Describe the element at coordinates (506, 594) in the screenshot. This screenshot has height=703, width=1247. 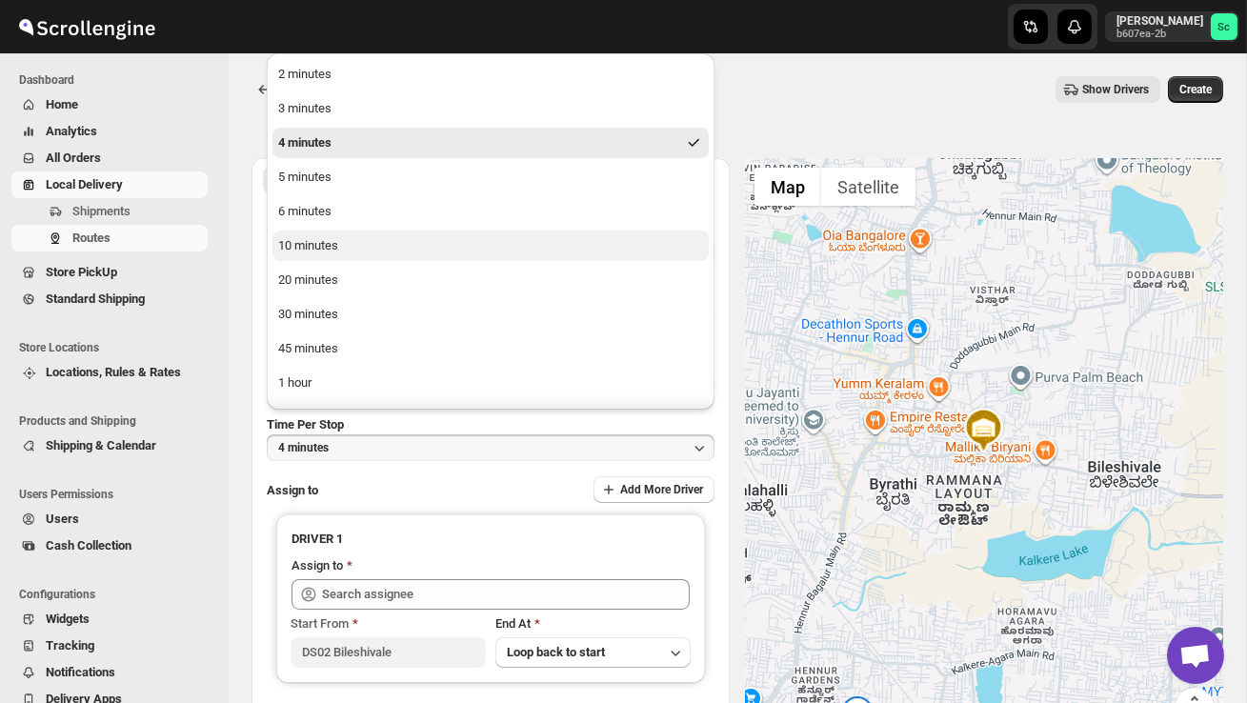
I see `input: Search assignee` at that location.